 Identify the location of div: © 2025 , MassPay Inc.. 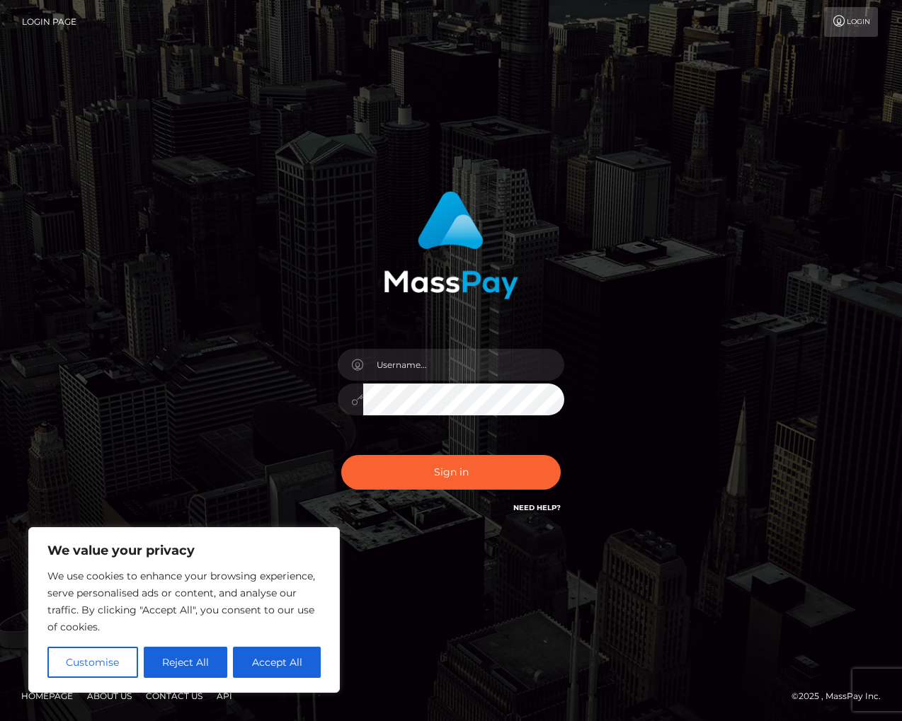
(841, 696).